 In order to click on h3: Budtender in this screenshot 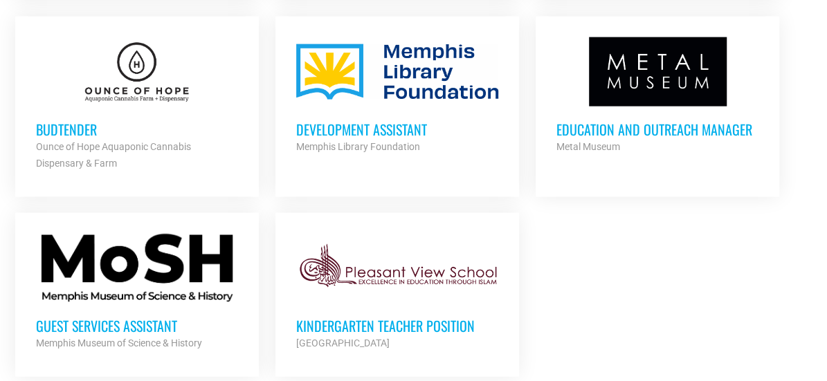, I will do `click(137, 129)`.